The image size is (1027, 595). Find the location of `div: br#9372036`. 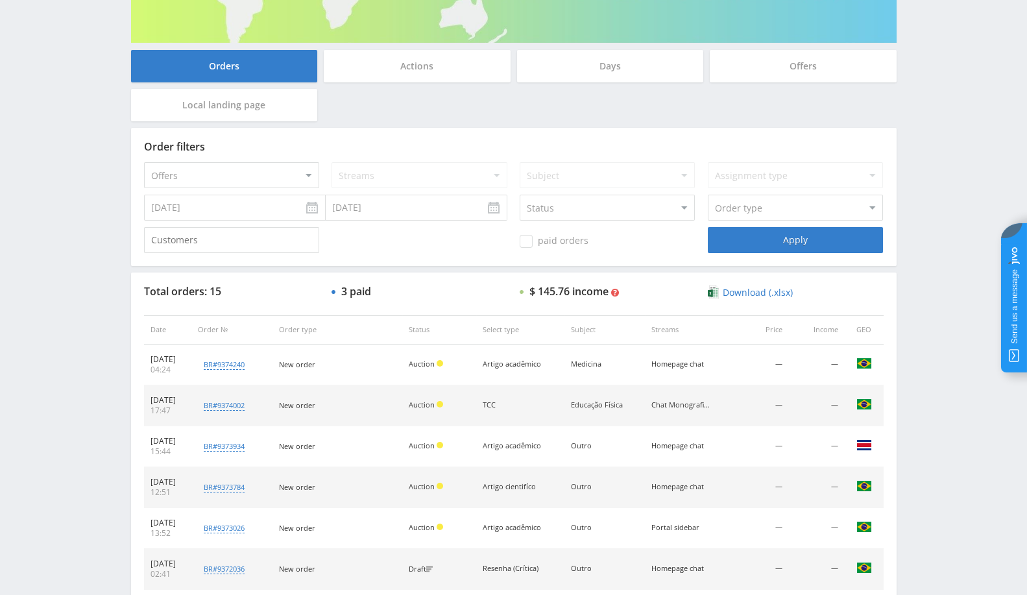

div: br#9372036 is located at coordinates (224, 569).